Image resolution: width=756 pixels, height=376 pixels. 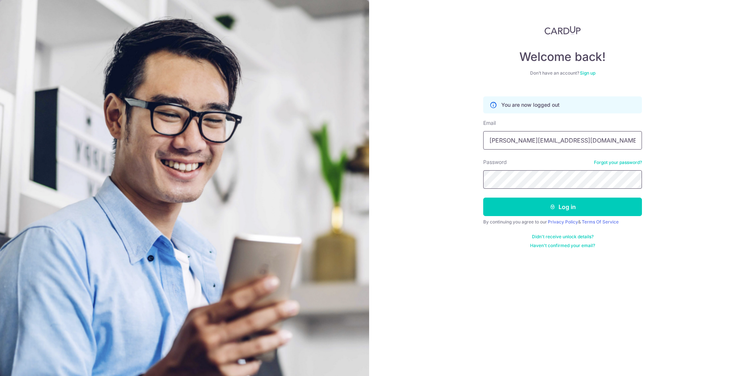 What do you see at coordinates (563, 246) in the screenshot?
I see `a: Haven't confirmed your email?` at bounding box center [563, 246].